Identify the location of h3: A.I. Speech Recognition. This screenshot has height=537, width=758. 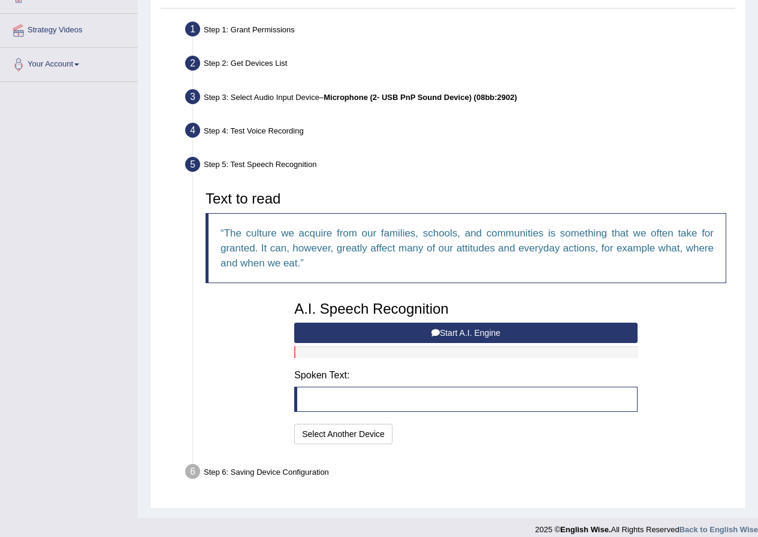
(466, 309).